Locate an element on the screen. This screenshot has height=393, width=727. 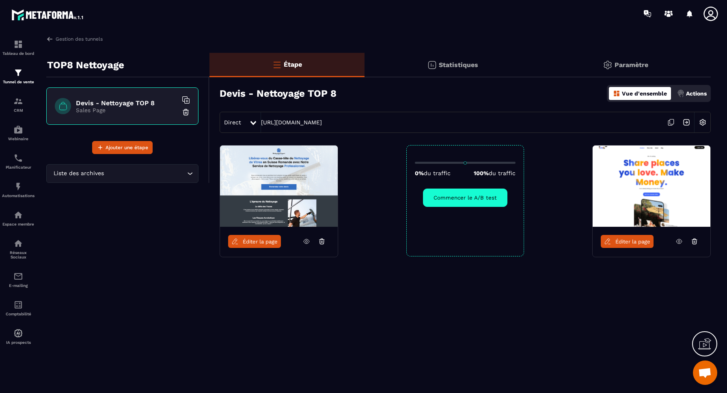
a: formationformationTunnel de vente is located at coordinates (18, 76).